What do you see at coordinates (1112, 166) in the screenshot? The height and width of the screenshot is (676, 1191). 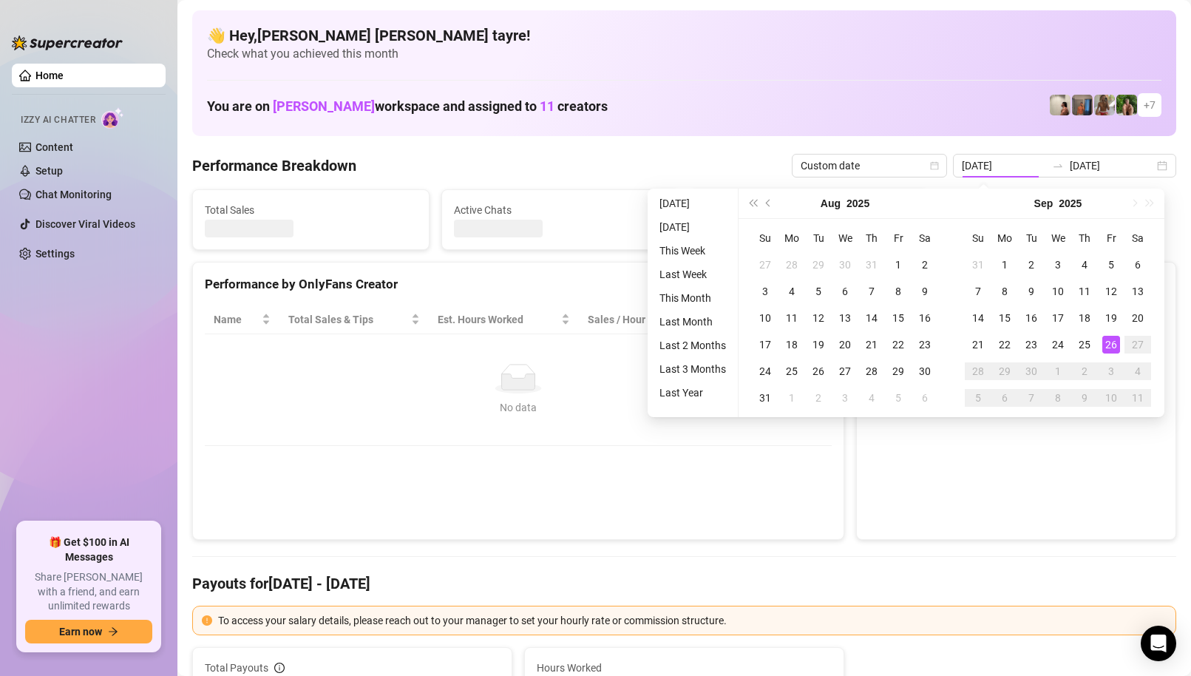 I see `input: End date` at bounding box center [1112, 166].